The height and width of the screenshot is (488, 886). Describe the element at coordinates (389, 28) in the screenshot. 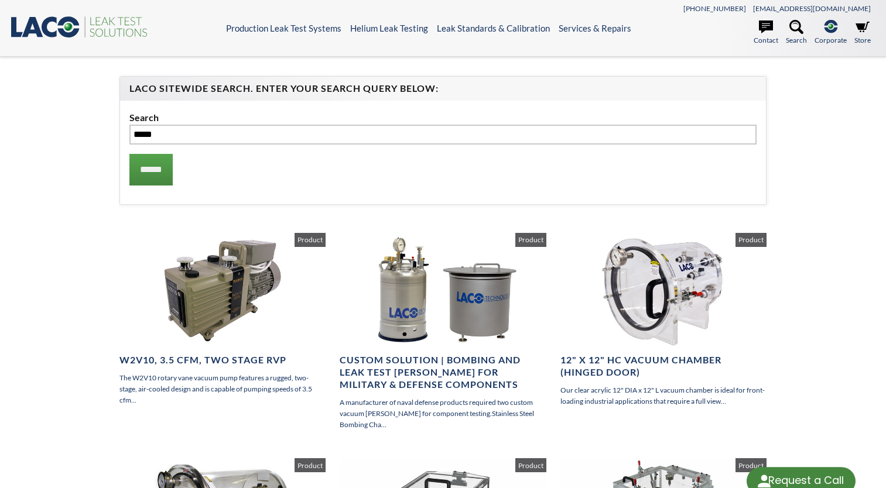

I see `a: Helium Leak Testing` at that location.